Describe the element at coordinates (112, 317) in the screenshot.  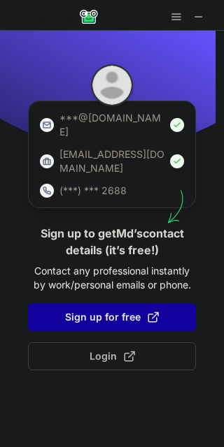
I see `span: Sign up for free` at that location.